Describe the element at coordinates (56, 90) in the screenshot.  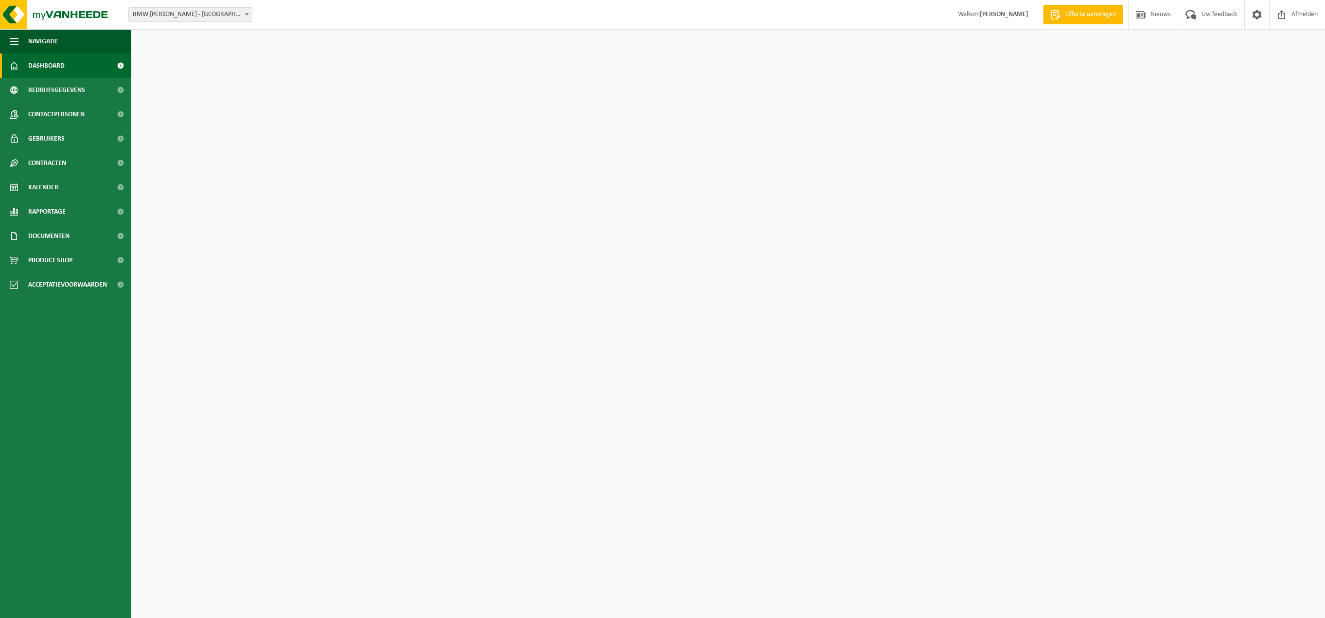
I see `span: Bedrijfsgegevens` at that location.